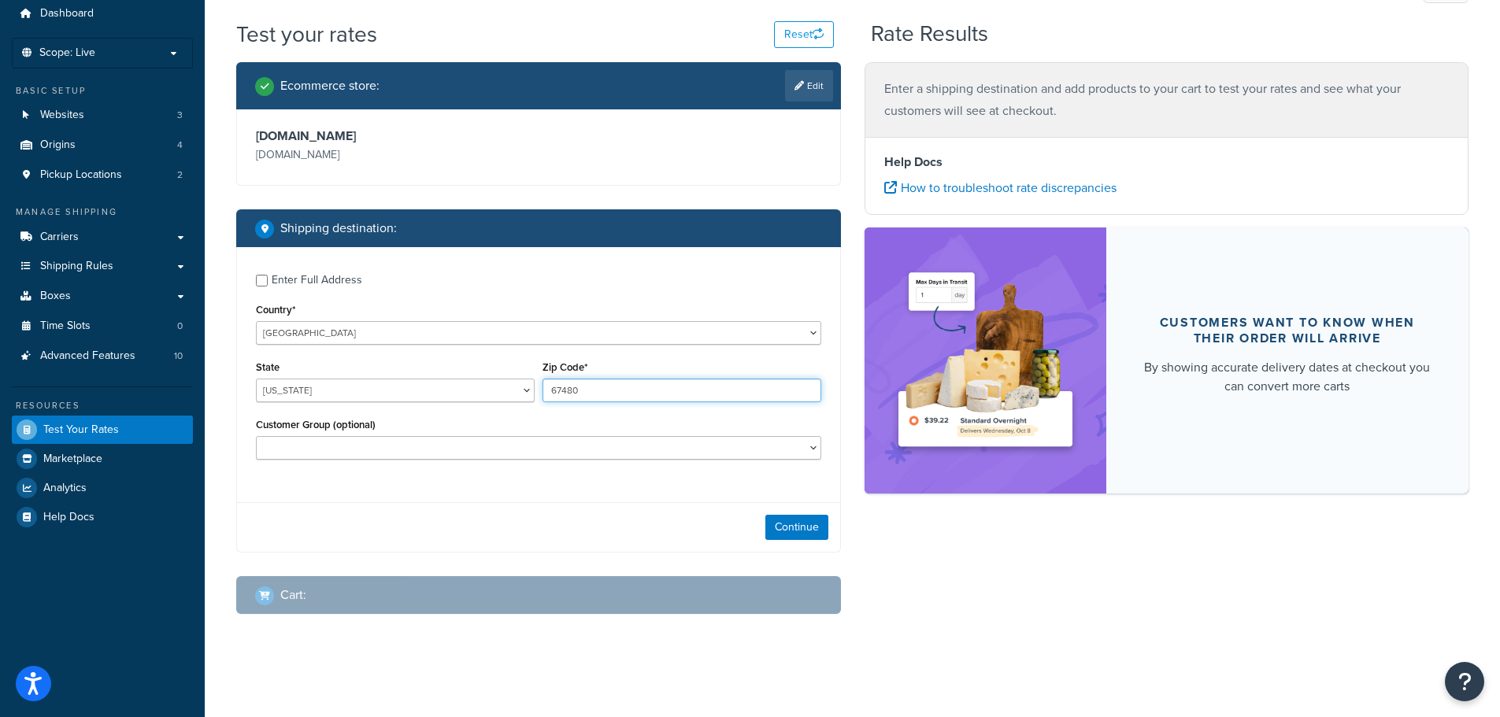  What do you see at coordinates (81, 175) in the screenshot?
I see `span: Pickup Locations` at bounding box center [81, 175].